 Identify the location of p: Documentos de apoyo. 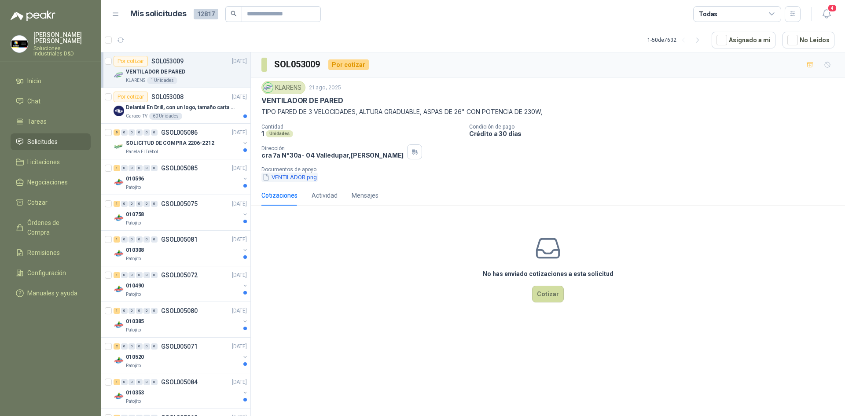
(552, 169).